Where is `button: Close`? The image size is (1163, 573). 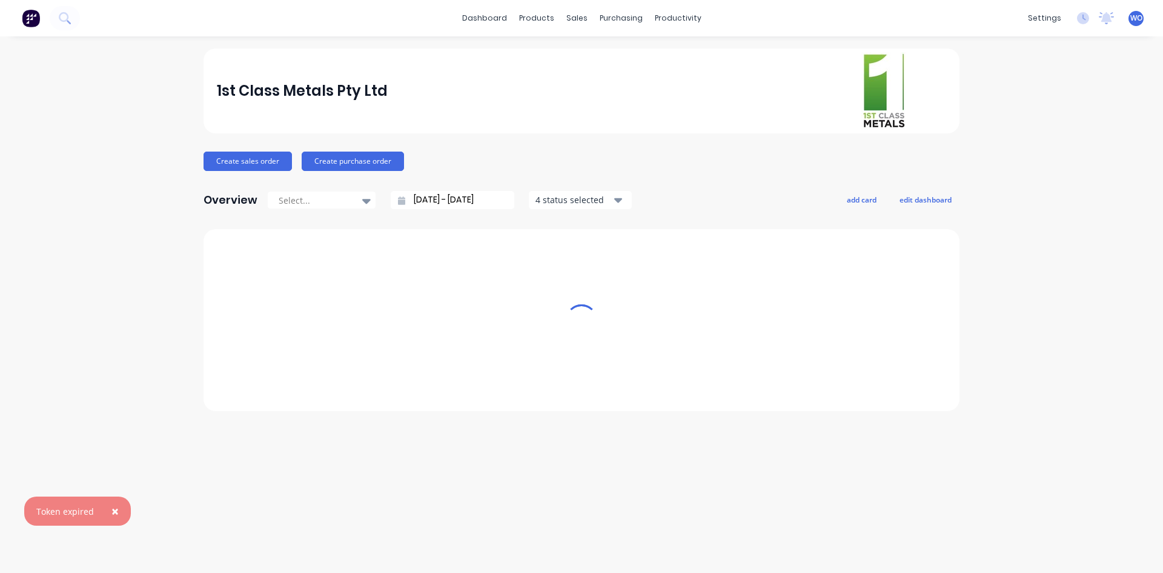 button: Close is located at coordinates (115, 511).